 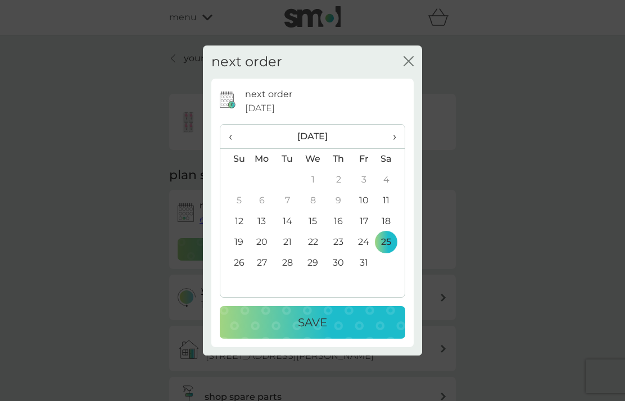 What do you see at coordinates (262, 263) in the screenshot?
I see `td: 27` at bounding box center [262, 263].